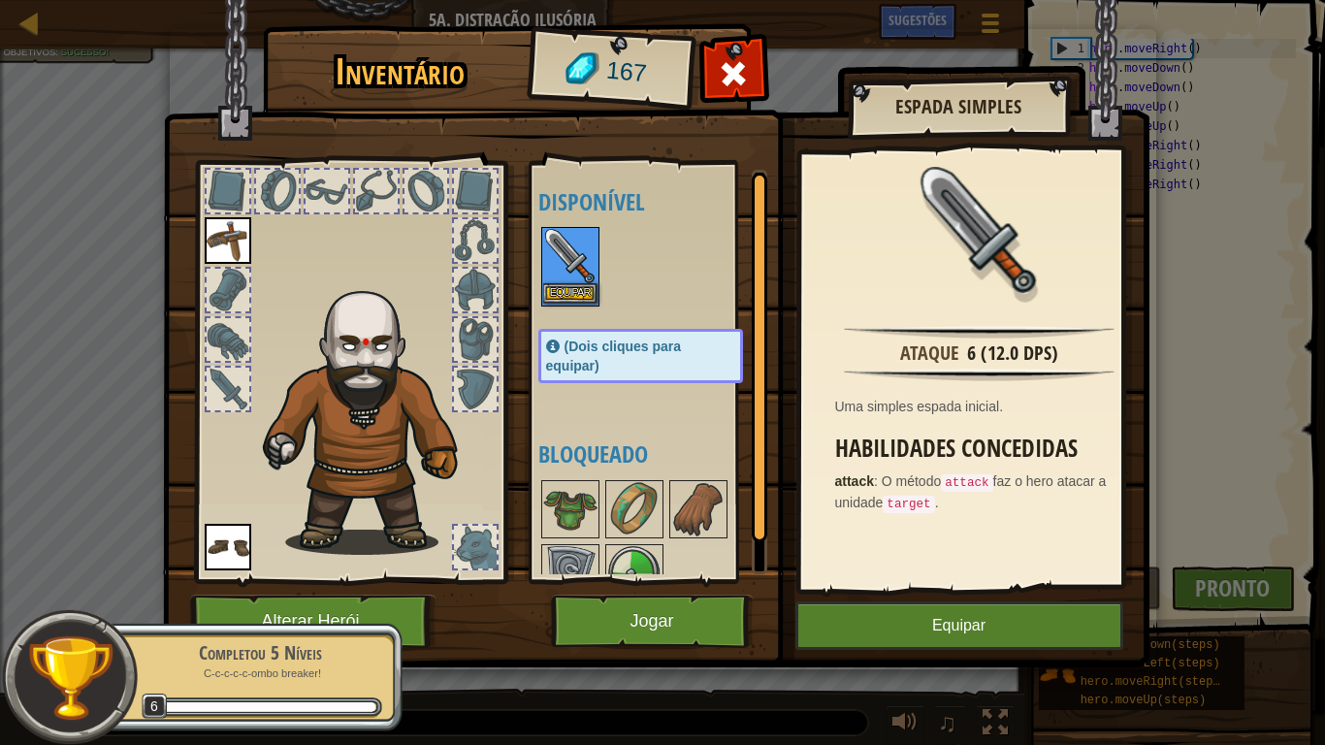 Image resolution: width=1325 pixels, height=745 pixels. Describe the element at coordinates (260, 653) in the screenshot. I see `div: Completou 5 Níveis` at that location.